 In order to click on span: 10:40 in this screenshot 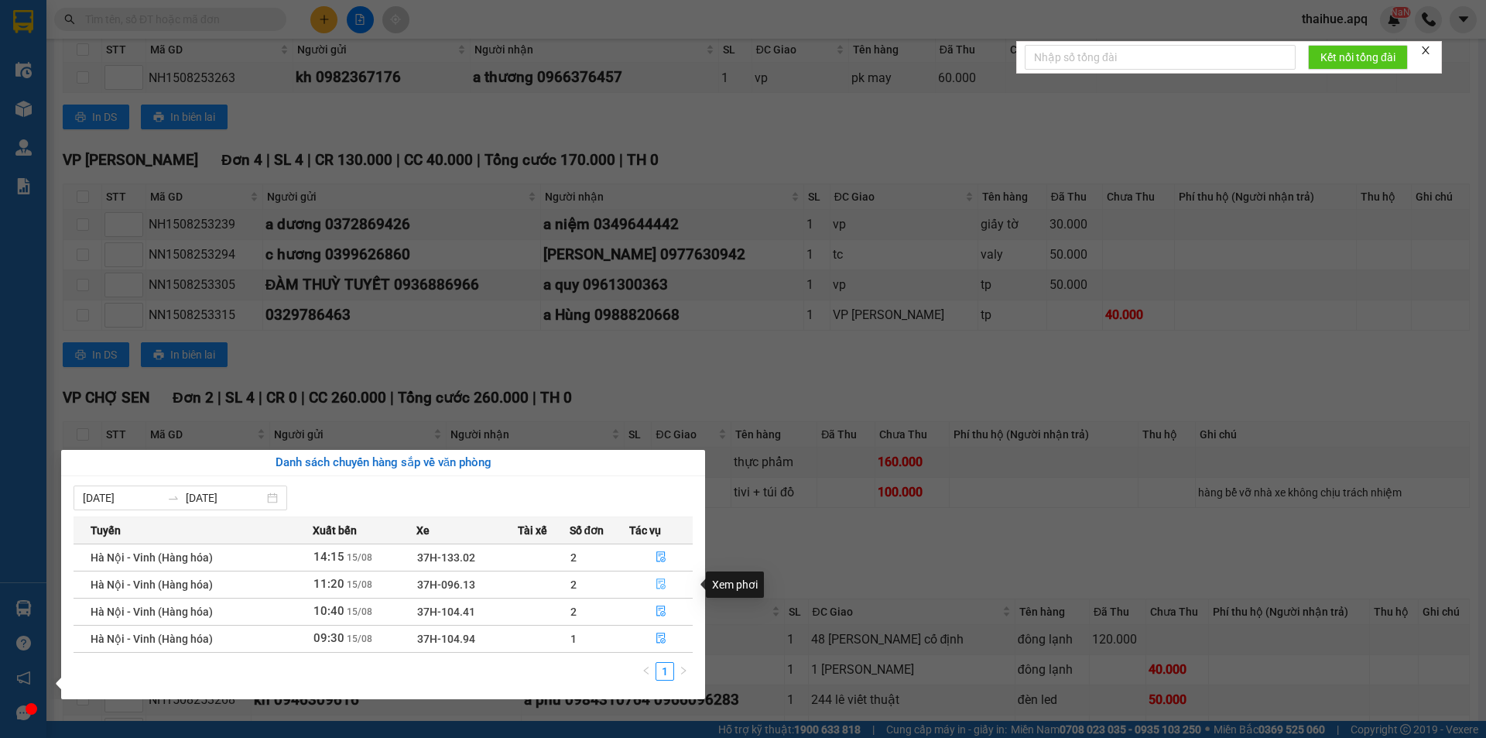, I will do `click(329, 611)`.